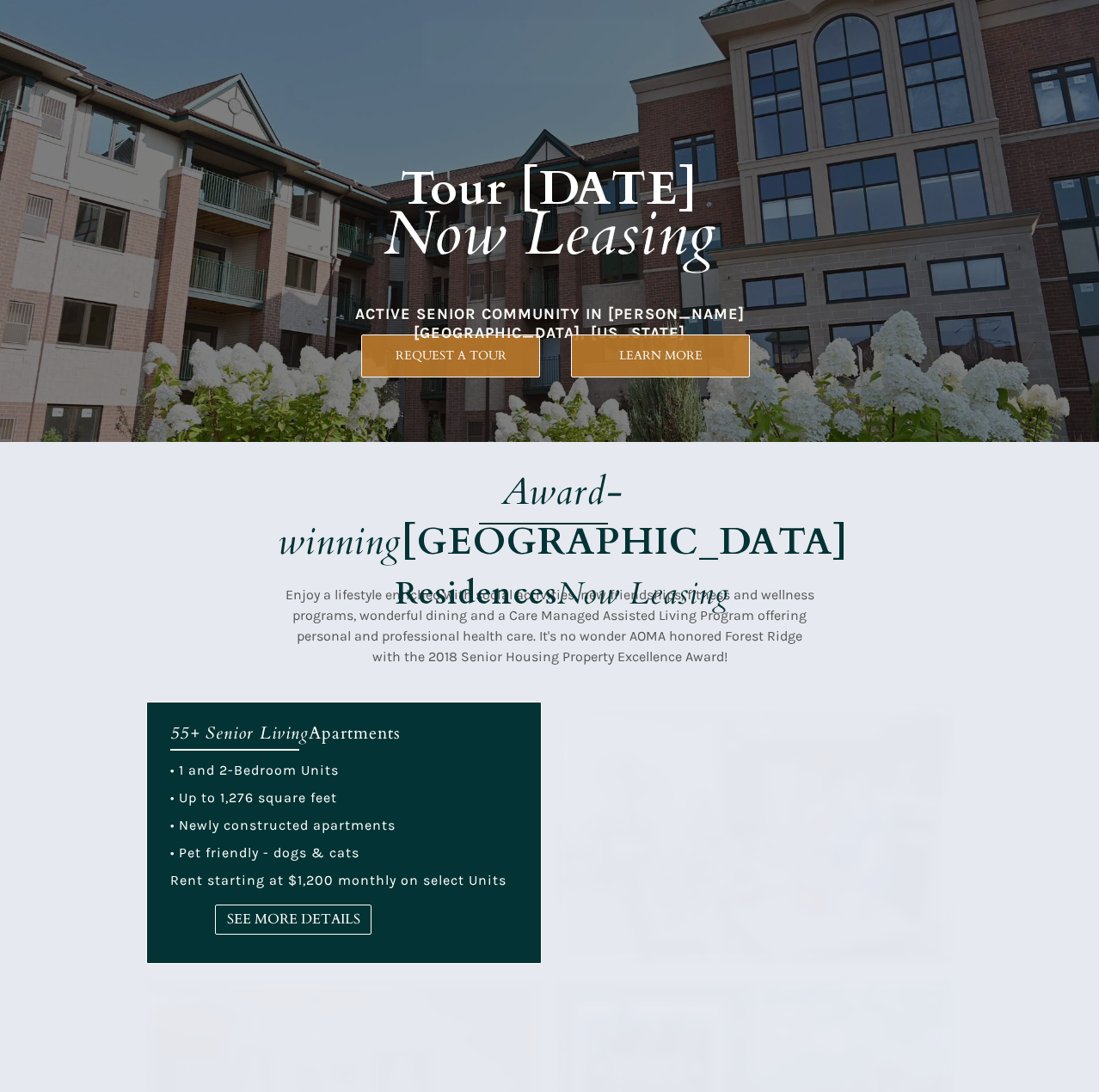 The image size is (1099, 1092). Describe the element at coordinates (265, 852) in the screenshot. I see `span: • Pet friendly - dogs & cats` at that location.